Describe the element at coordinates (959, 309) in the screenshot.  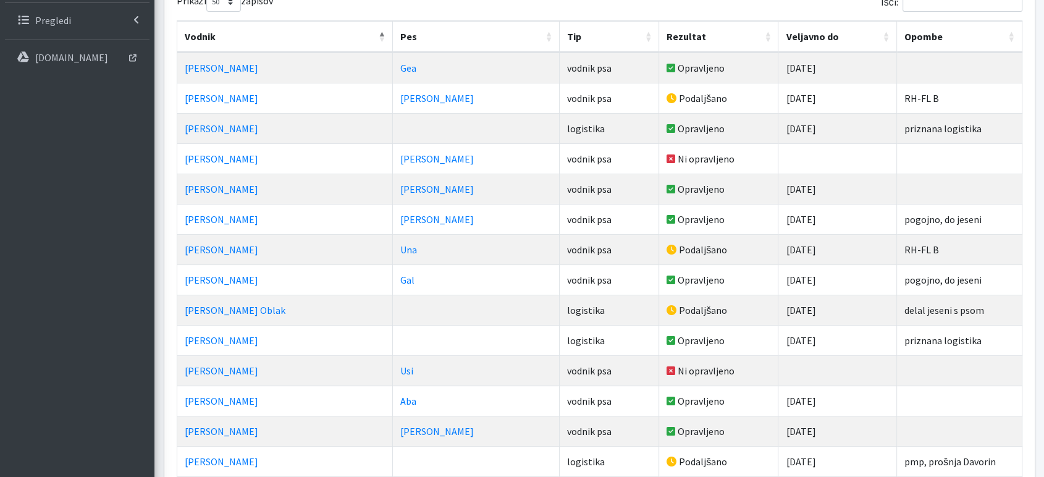
I see `td: delal jeseni s psom` at that location.